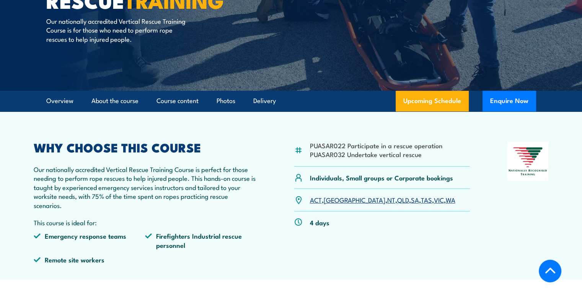  Describe the element at coordinates (201, 240) in the screenshot. I see `li: Firefighters Industrial rescue personnel` at that location.